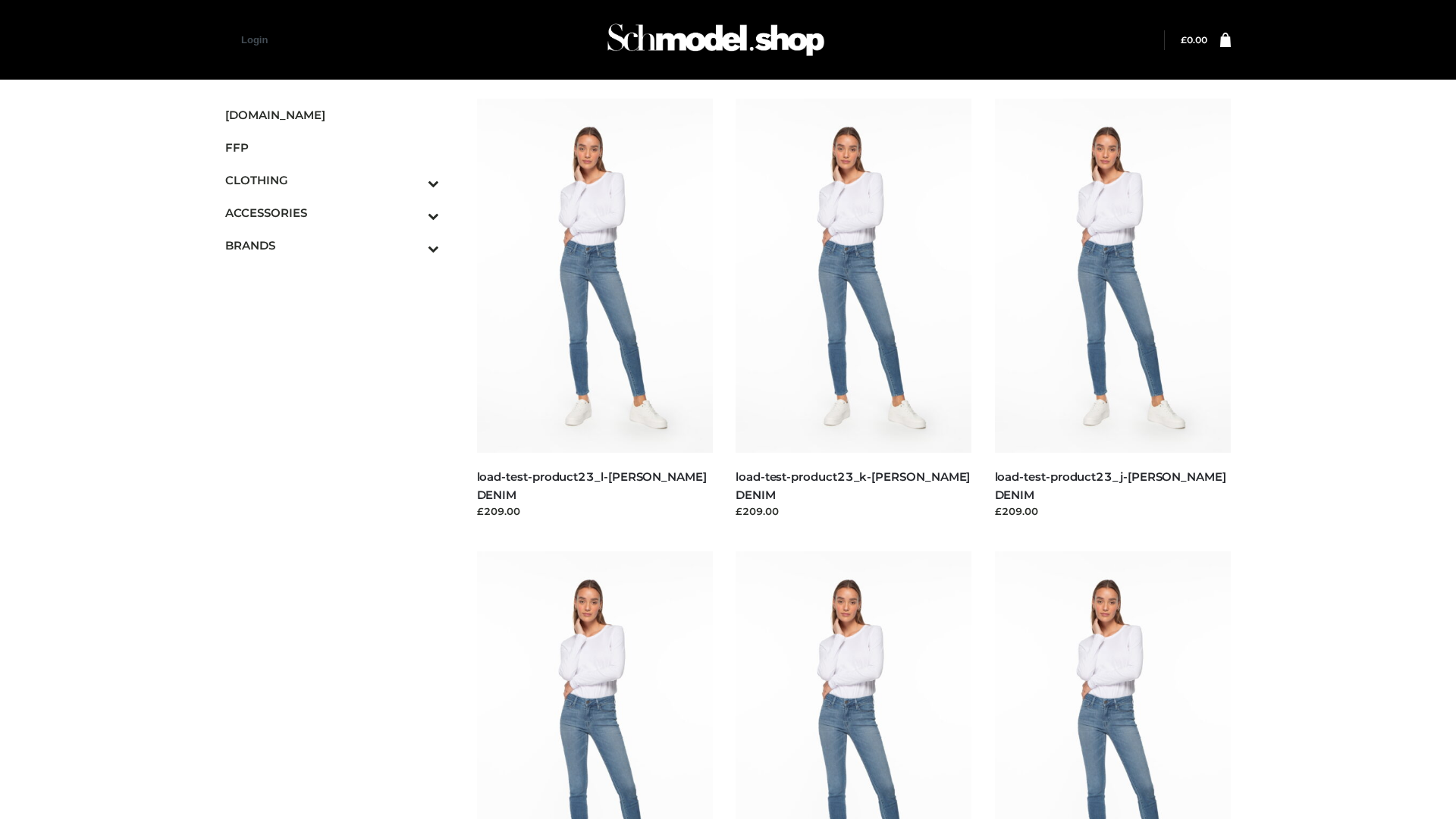 The width and height of the screenshot is (1456, 819). I want to click on a: £0.00, so click(1194, 39).